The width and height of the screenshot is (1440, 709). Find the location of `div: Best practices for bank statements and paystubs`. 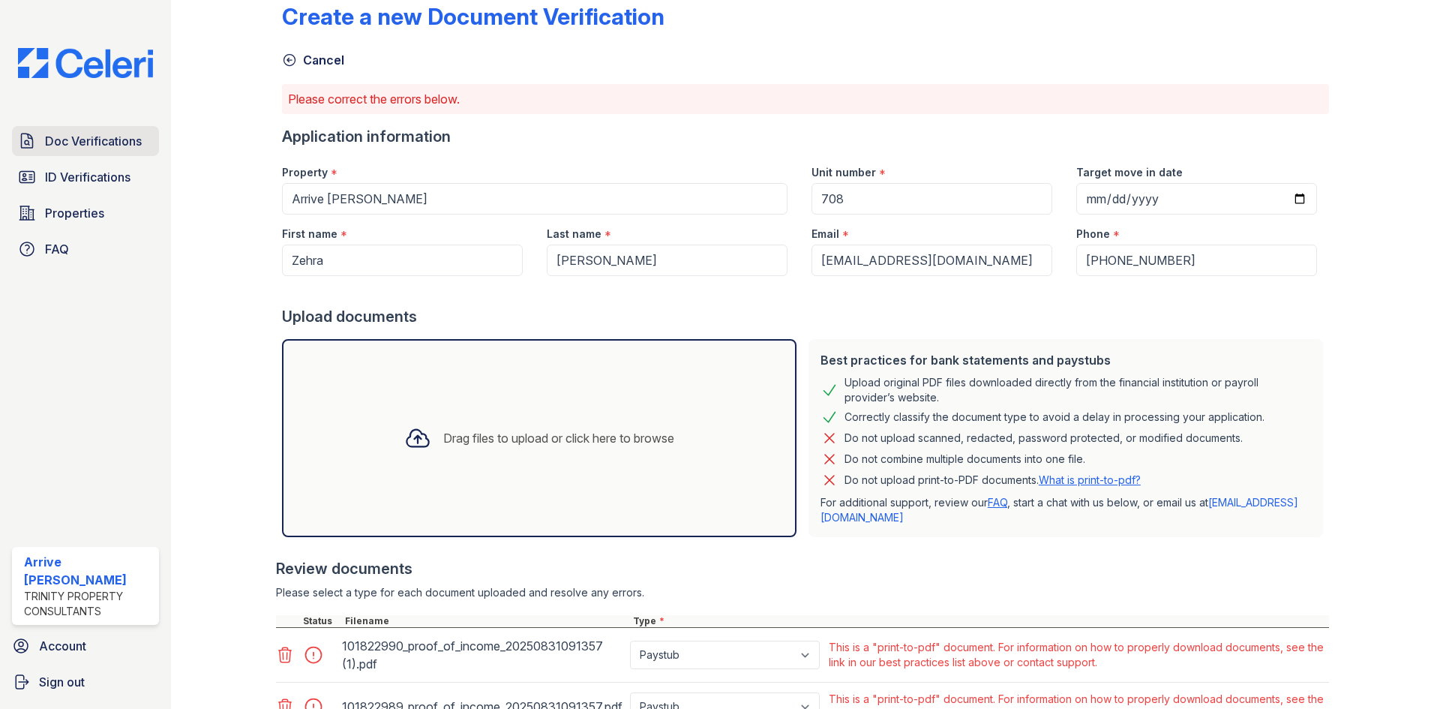

div: Best practices for bank statements and paystubs is located at coordinates (1066, 360).